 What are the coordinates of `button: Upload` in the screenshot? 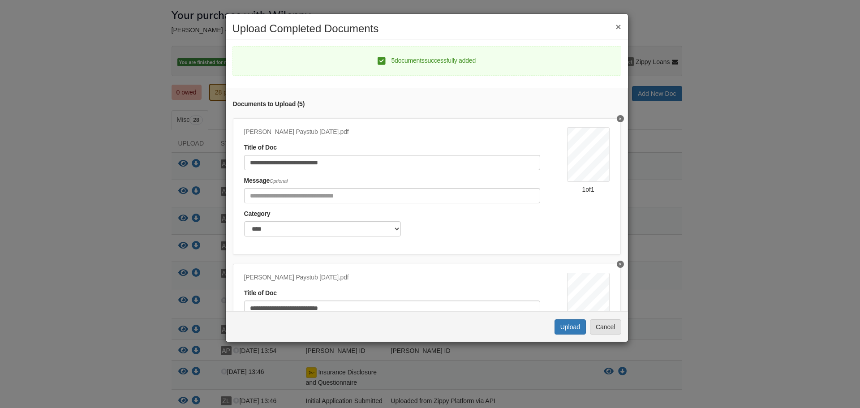 It's located at (570, 327).